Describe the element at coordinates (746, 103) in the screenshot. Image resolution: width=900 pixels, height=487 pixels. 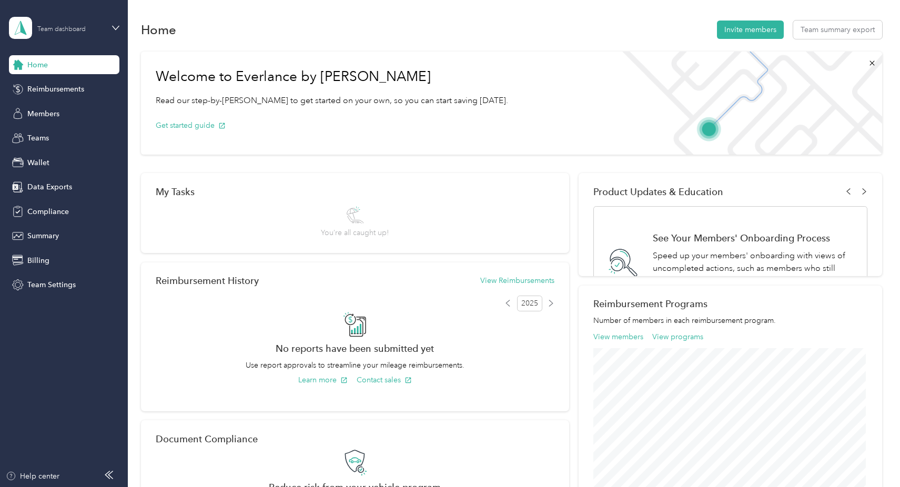
I see `img: Welcome to everlance` at that location.